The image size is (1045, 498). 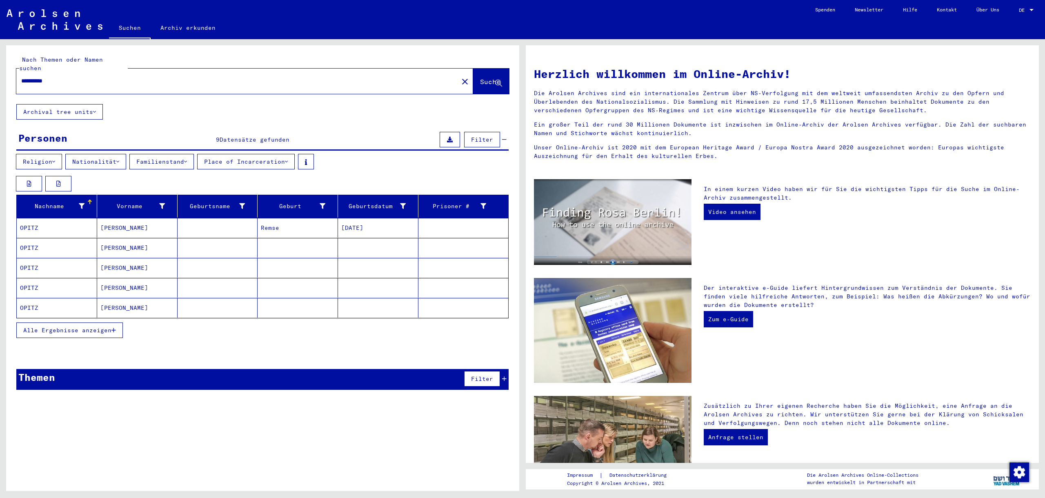 What do you see at coordinates (37, 377) in the screenshot?
I see `div: Themen` at bounding box center [37, 377].